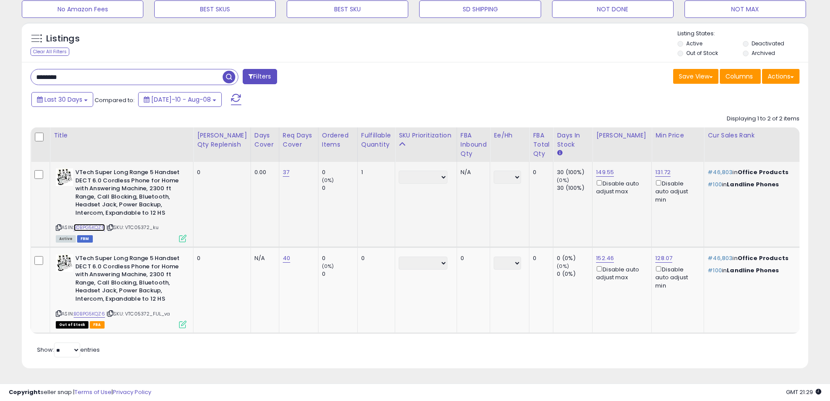  What do you see at coordinates (62, 99) in the screenshot?
I see `button: Last 30 Days` at bounding box center [62, 99].